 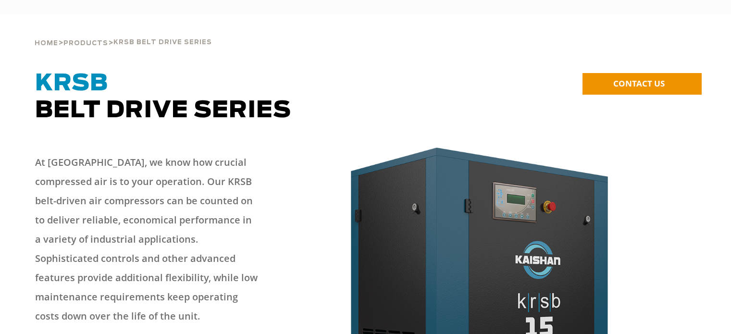 What do you see at coordinates (46, 43) in the screenshot?
I see `span: Home` at bounding box center [46, 43].